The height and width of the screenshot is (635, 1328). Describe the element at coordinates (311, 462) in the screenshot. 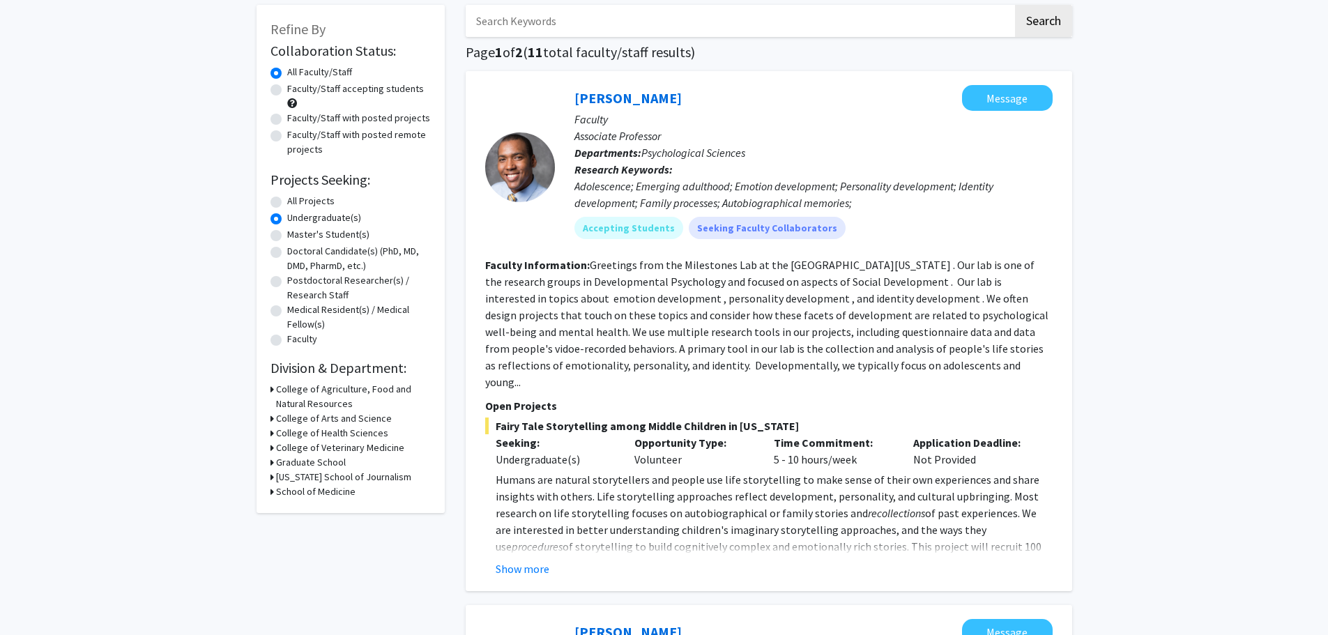

I see `h3: Graduate School` at that location.